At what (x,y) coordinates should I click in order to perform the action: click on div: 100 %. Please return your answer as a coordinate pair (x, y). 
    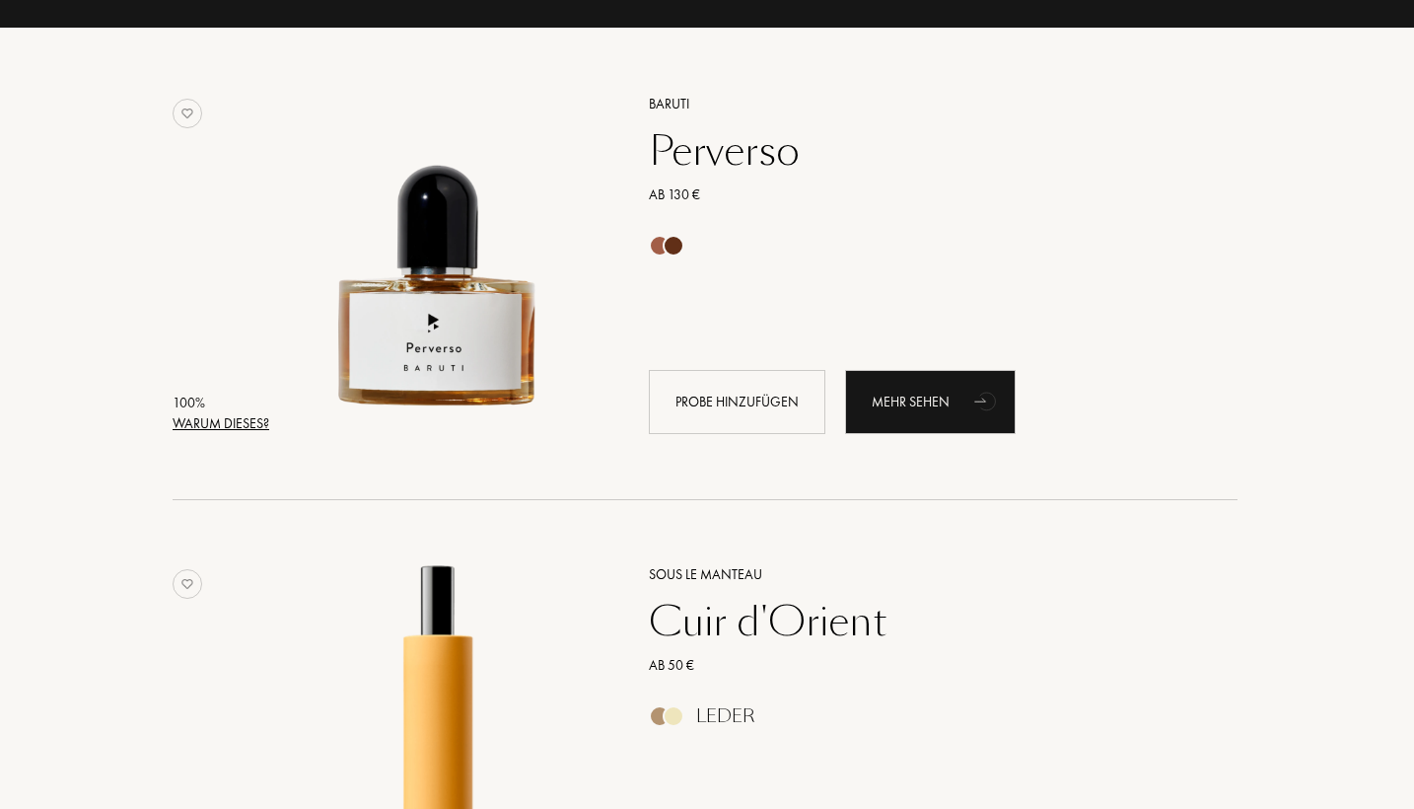
    Looking at the image, I should click on (221, 402).